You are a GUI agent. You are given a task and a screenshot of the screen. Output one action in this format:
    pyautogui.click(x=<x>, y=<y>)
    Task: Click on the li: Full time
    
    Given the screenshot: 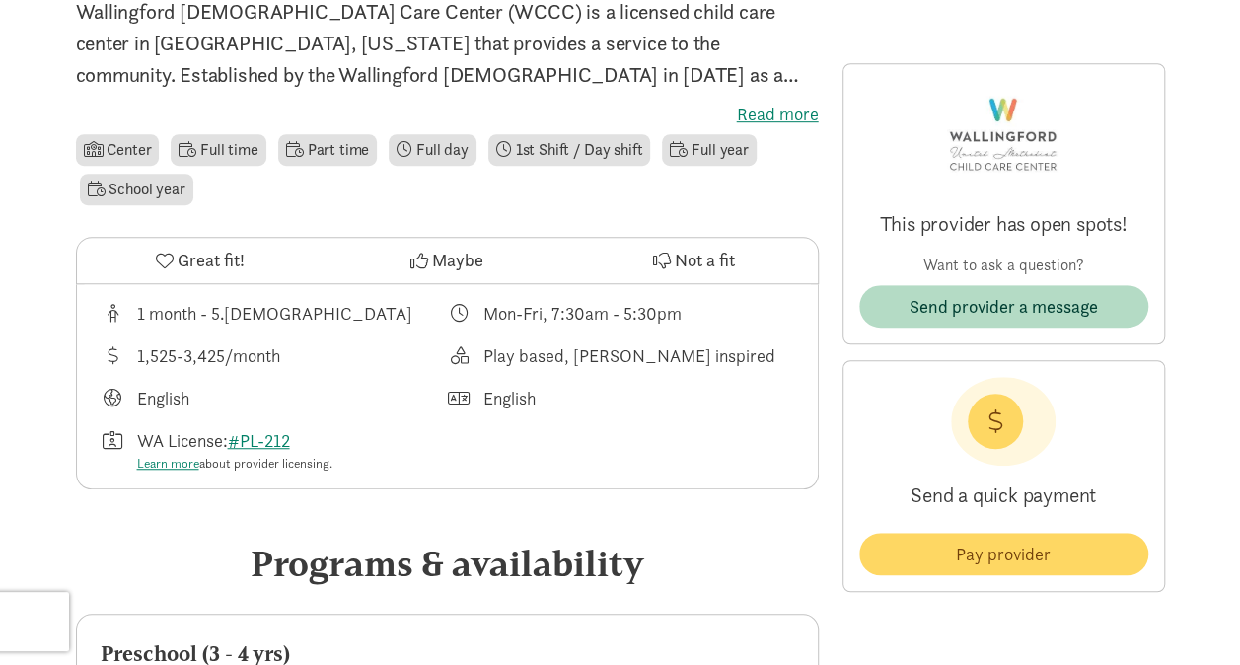 What is the action you would take?
    pyautogui.click(x=218, y=150)
    